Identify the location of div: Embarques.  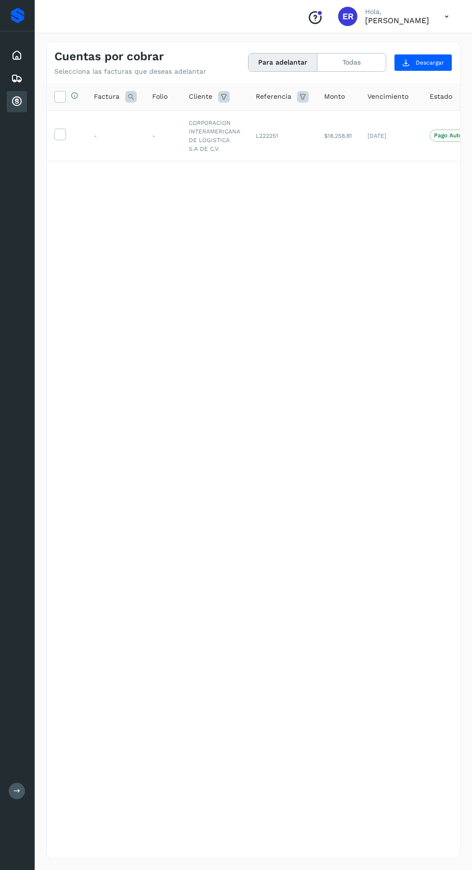
(17, 79).